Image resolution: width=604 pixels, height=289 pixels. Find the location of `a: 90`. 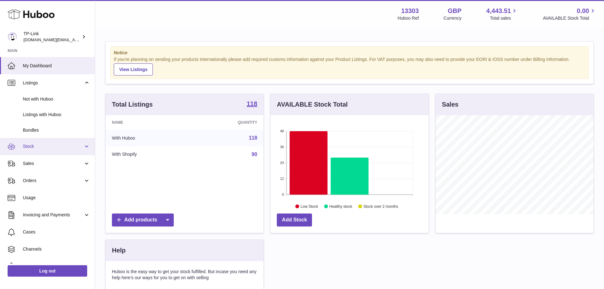

a: 90 is located at coordinates (254, 154).